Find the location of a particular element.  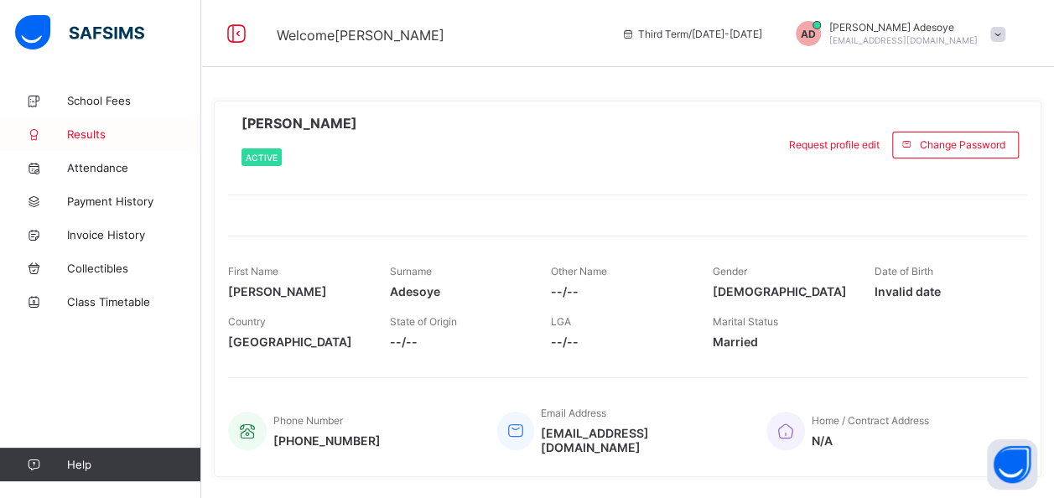

span: Date of Birth is located at coordinates (903, 271).